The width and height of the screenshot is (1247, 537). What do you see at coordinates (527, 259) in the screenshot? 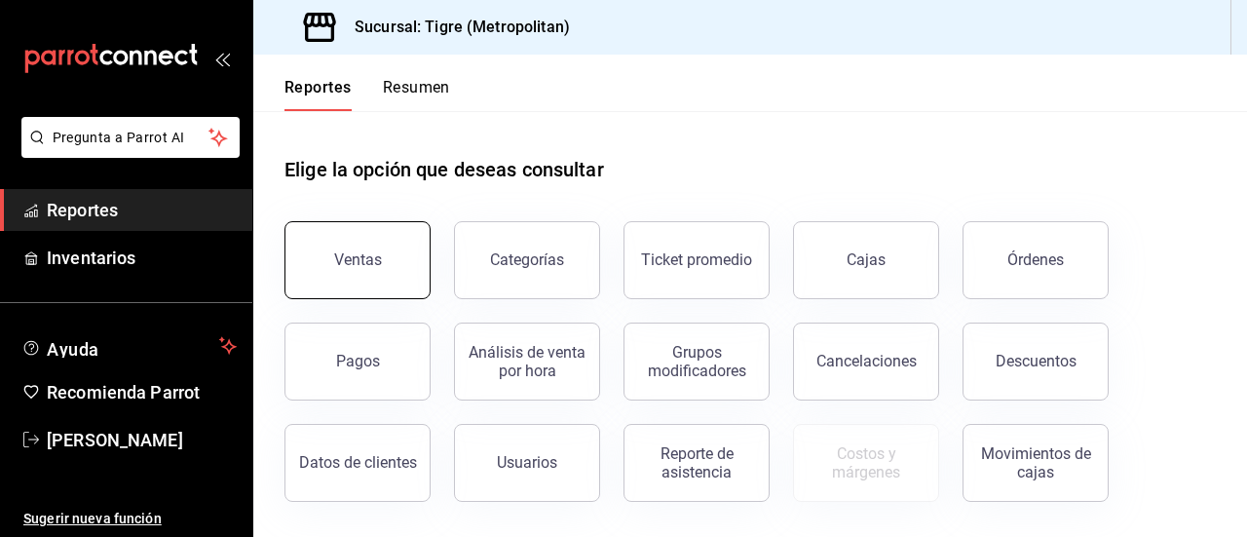
I see `div: Categorías` at bounding box center [527, 259].